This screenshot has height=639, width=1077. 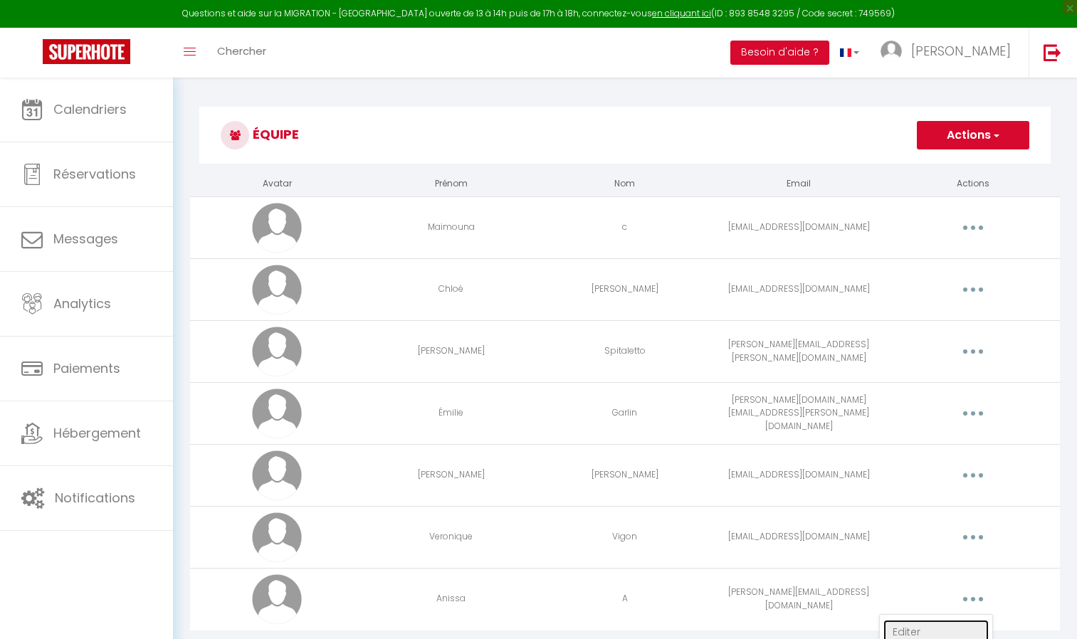 I want to click on th: Avatar, so click(x=277, y=184).